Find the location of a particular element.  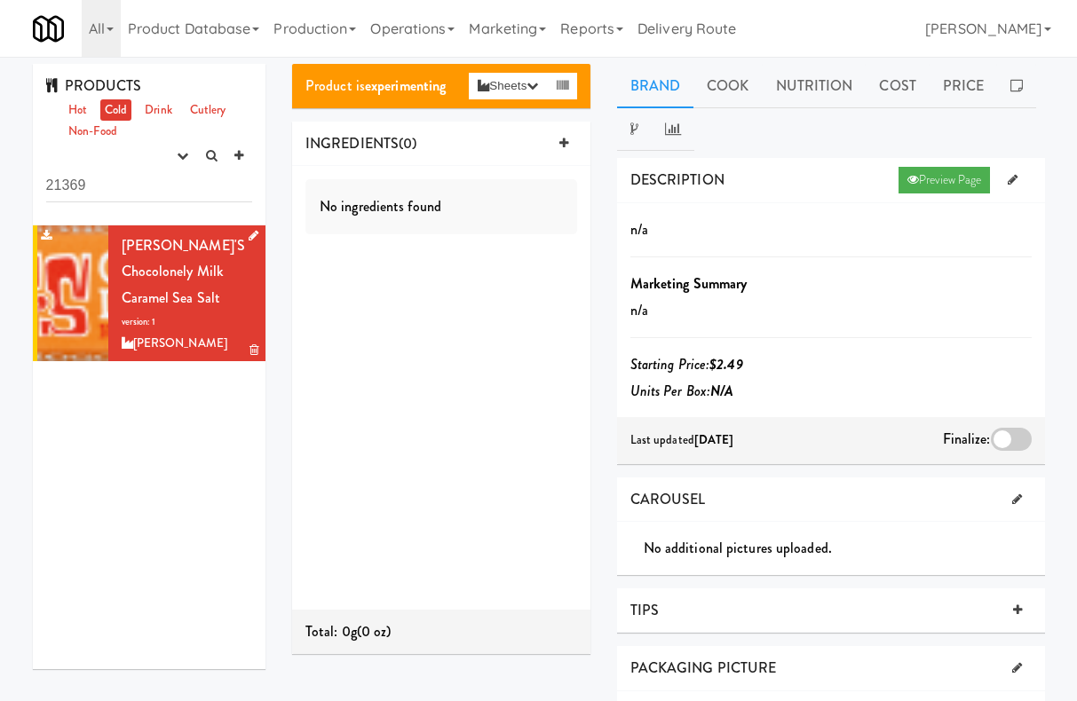

a: Brand is located at coordinates (655, 86).